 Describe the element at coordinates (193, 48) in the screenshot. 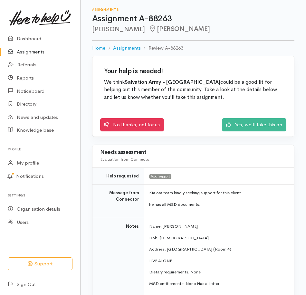

I see `nav: breadcrumb` at that location.